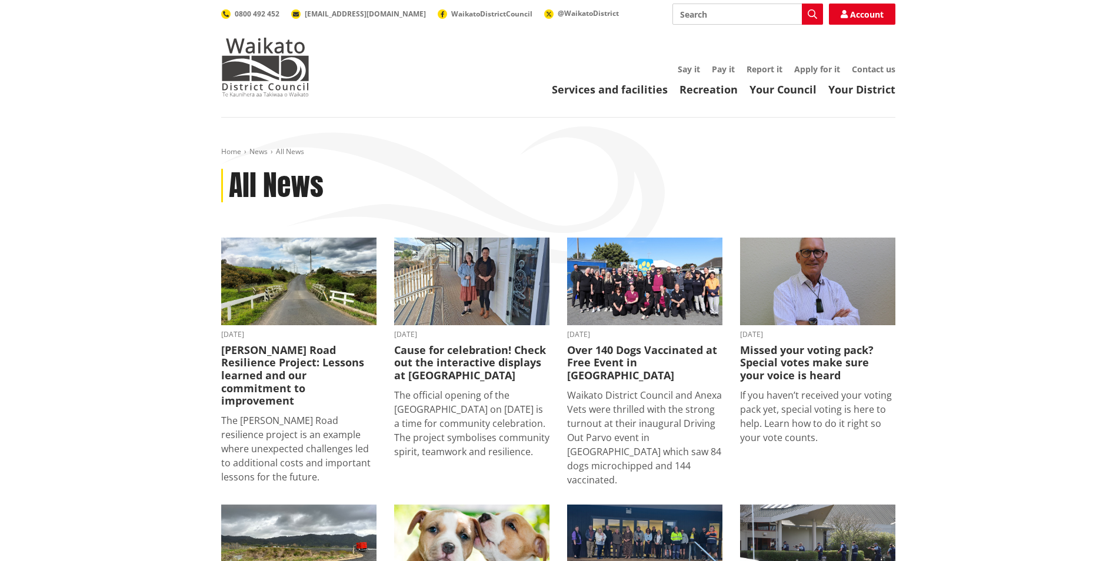  I want to click on a: Home, so click(231, 151).